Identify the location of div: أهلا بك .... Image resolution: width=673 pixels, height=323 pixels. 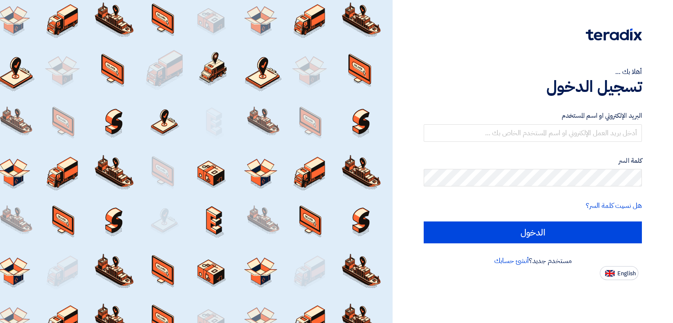
(533, 72).